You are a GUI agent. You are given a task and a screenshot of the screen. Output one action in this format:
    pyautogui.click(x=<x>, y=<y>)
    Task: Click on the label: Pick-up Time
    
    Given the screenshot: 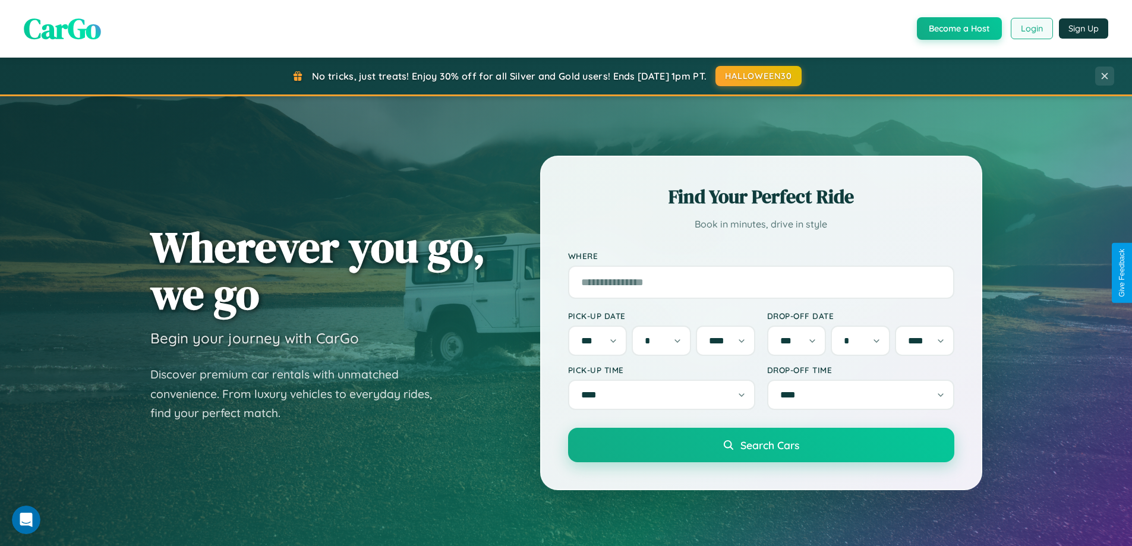 What is the action you would take?
    pyautogui.click(x=661, y=370)
    